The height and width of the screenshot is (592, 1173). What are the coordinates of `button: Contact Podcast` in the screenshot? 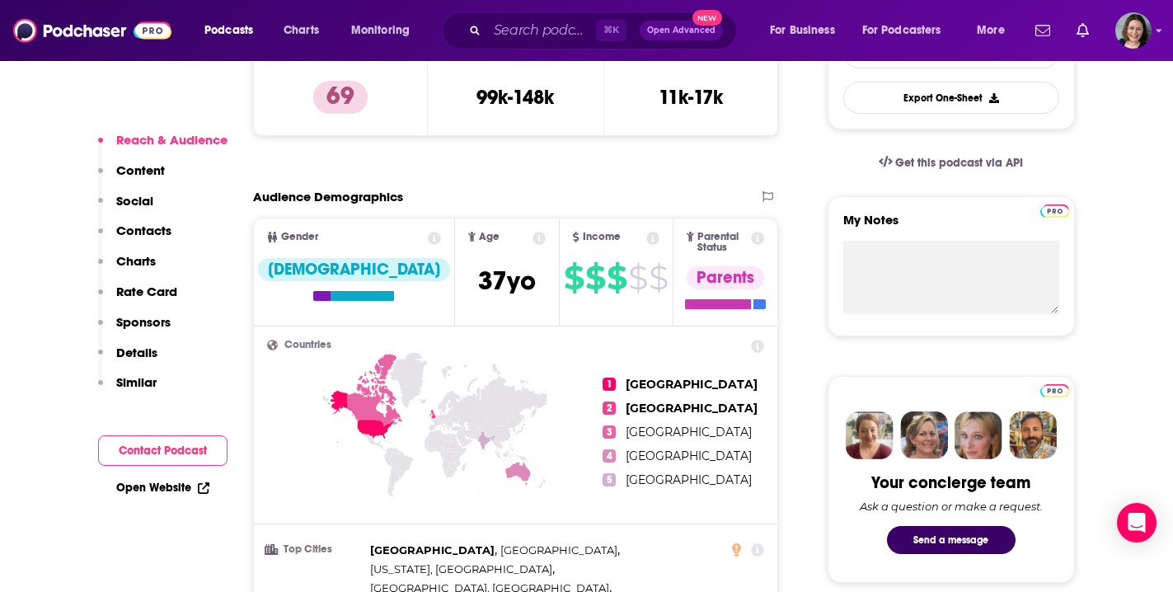 It's located at (162, 450).